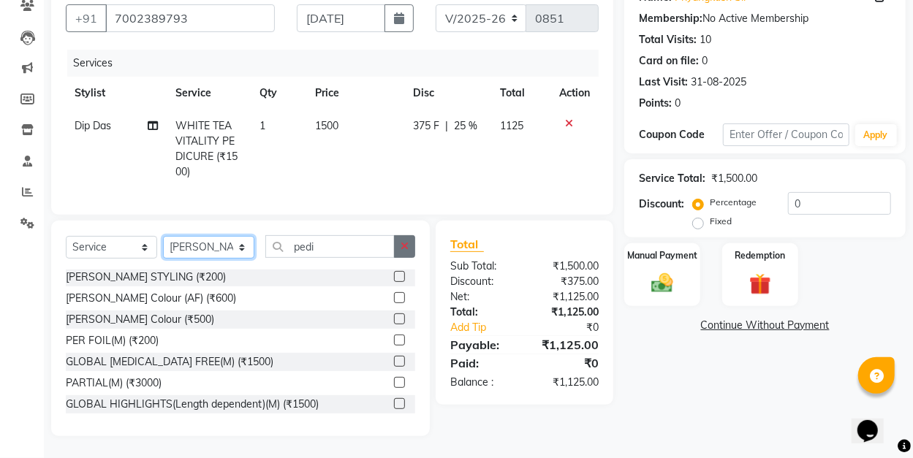 The image size is (913, 458). I want to click on div: Total:, so click(482, 312).